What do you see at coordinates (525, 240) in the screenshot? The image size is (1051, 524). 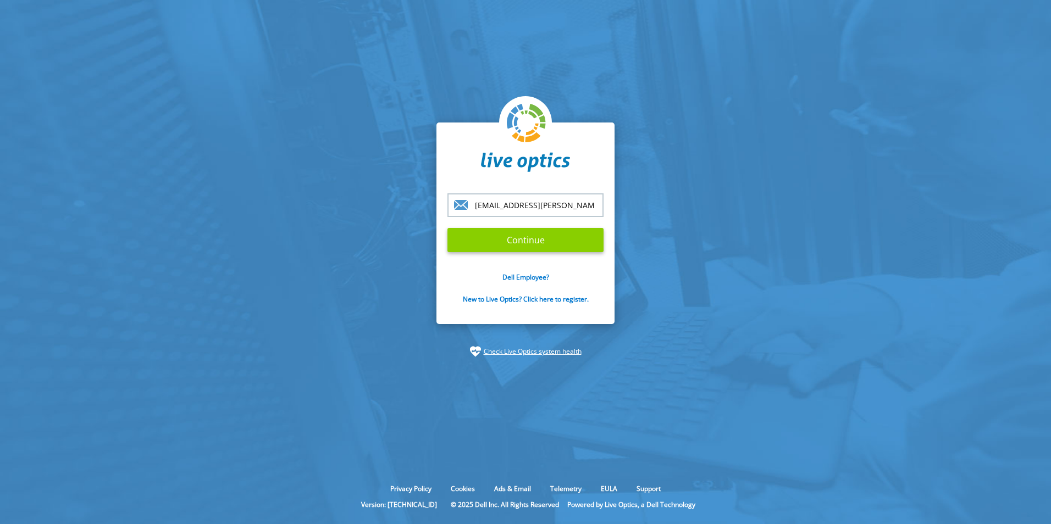 I see `input: Continue` at bounding box center [525, 240].